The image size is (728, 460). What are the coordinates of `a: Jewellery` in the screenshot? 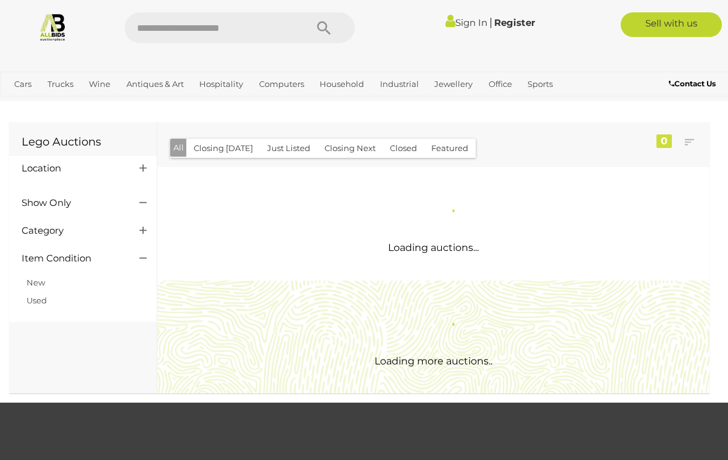 It's located at (453, 84).